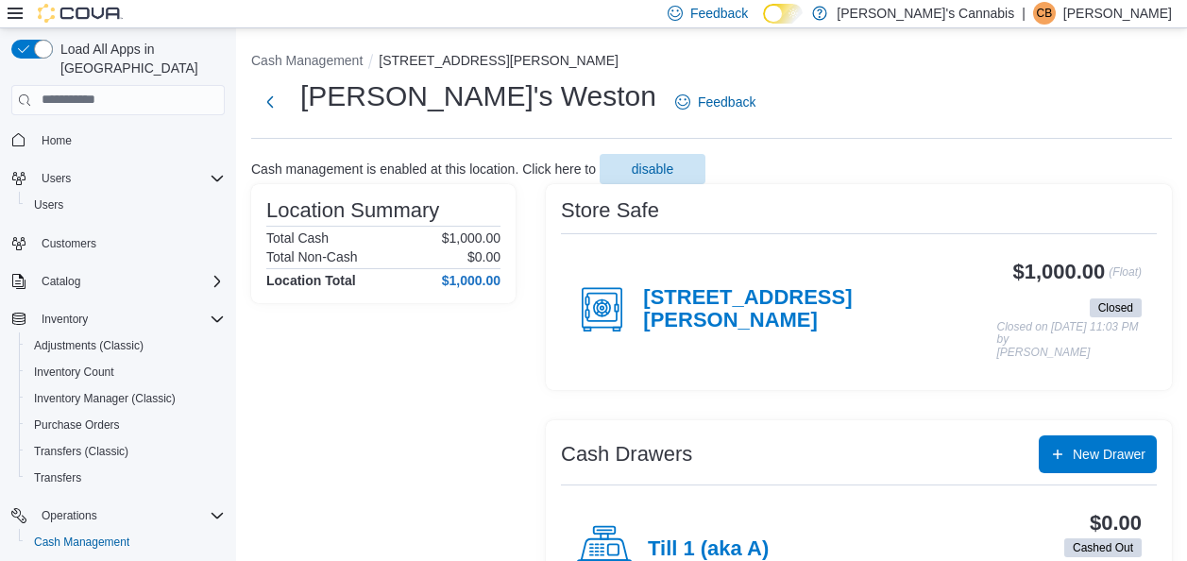  I want to click on a: Feedback, so click(715, 102).